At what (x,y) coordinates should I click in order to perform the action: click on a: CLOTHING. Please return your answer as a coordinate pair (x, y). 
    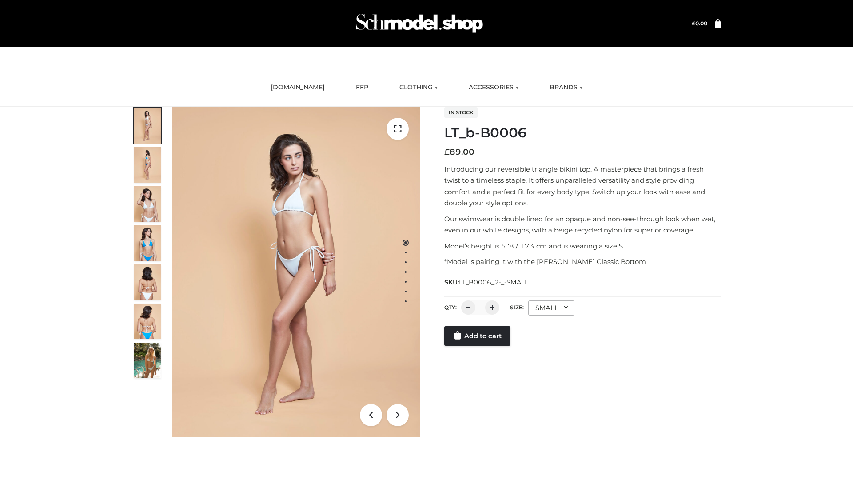
    Looking at the image, I should click on (418, 87).